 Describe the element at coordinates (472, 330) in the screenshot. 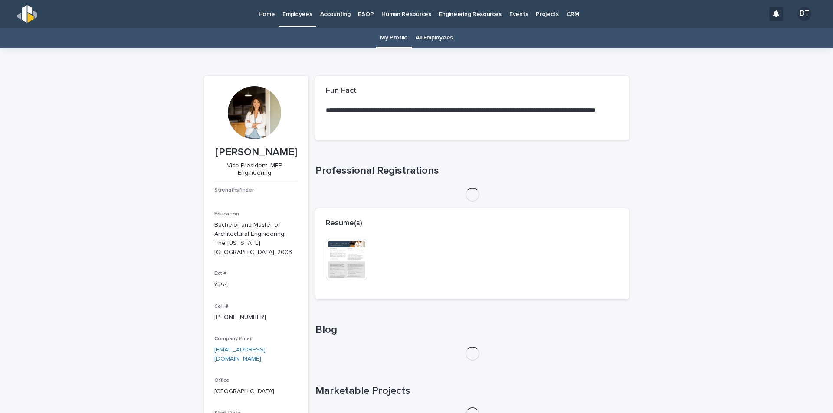

I see `h1: Blog` at that location.